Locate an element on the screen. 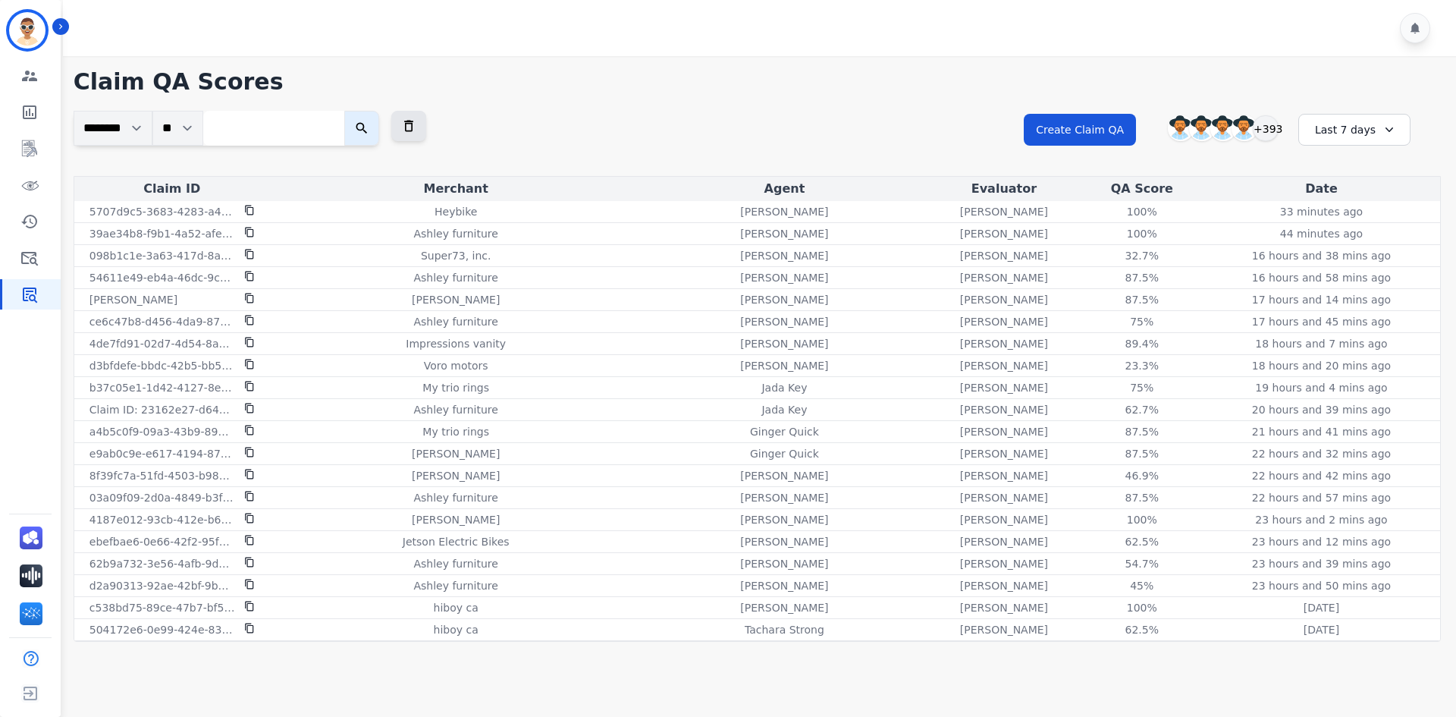  img: Bordered avatar is located at coordinates (27, 30).